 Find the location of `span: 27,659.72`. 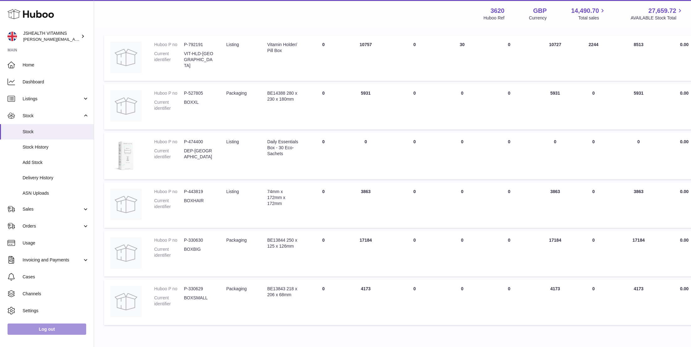

span: 27,659.72 is located at coordinates (662, 11).